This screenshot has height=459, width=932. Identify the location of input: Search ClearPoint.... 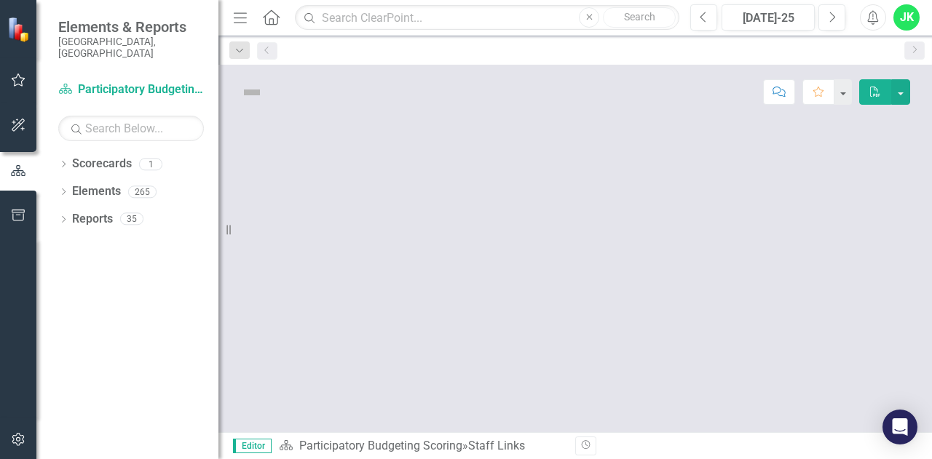
(487, 17).